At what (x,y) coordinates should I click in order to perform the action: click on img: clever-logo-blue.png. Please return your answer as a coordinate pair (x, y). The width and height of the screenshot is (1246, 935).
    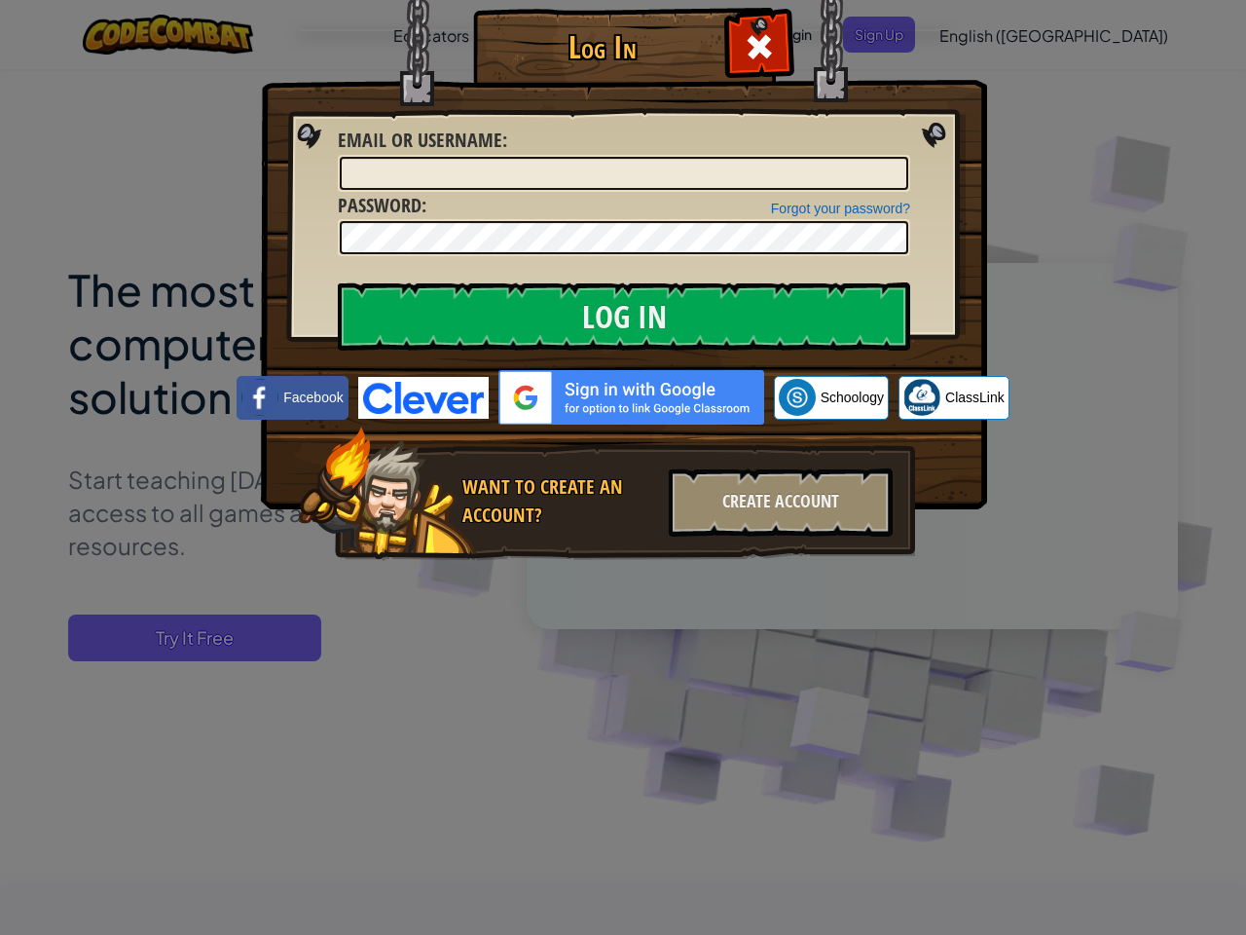
    Looking at the image, I should click on (423, 397).